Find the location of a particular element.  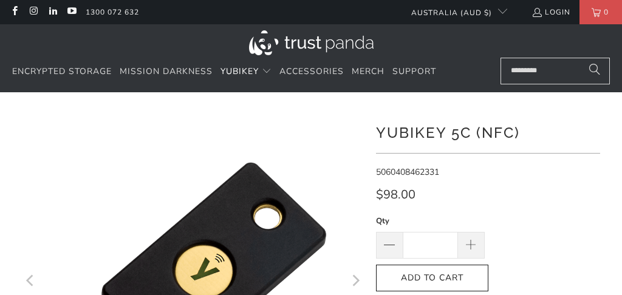

a: Merch is located at coordinates (368, 72).